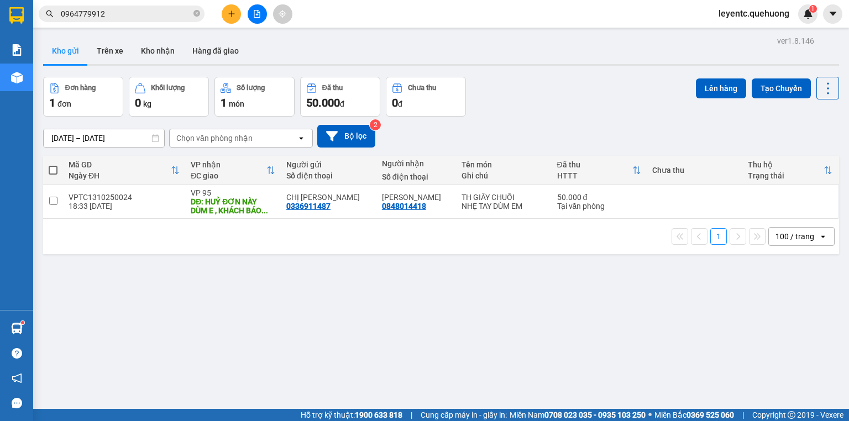  What do you see at coordinates (323, 103) in the screenshot?
I see `span: 50.000` at bounding box center [323, 103].